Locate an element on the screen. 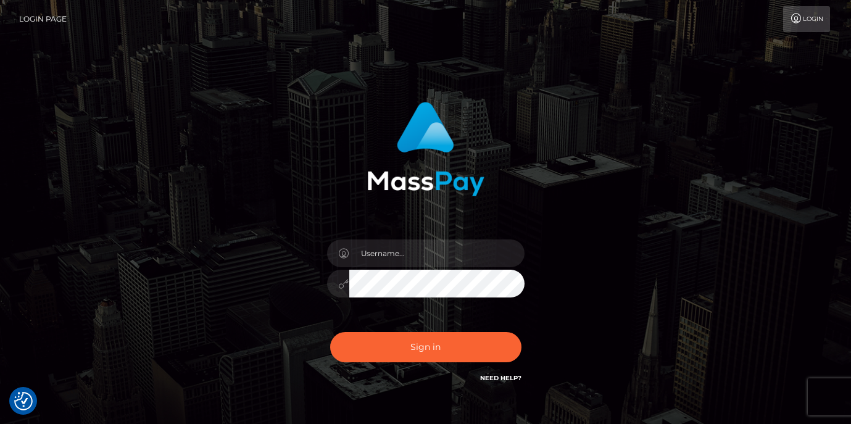 Image resolution: width=851 pixels, height=424 pixels. a: Login is located at coordinates (807, 19).